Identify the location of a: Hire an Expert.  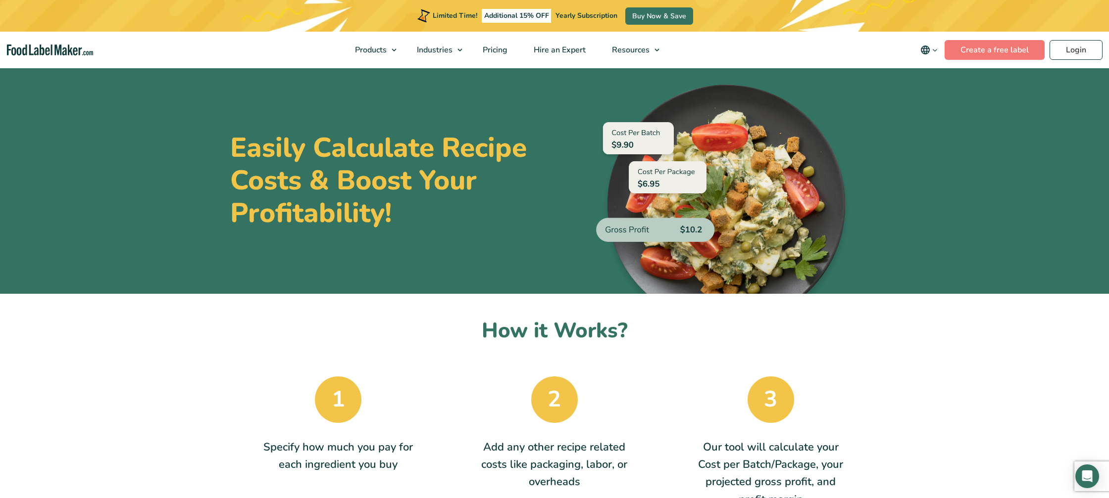
(558, 50).